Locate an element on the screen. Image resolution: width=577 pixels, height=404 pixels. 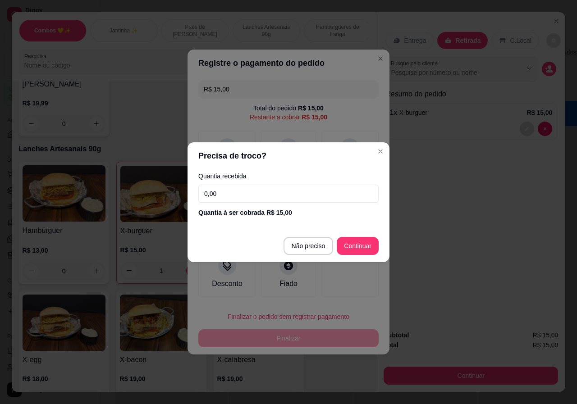
label: Quantia recebida is located at coordinates (288, 176).